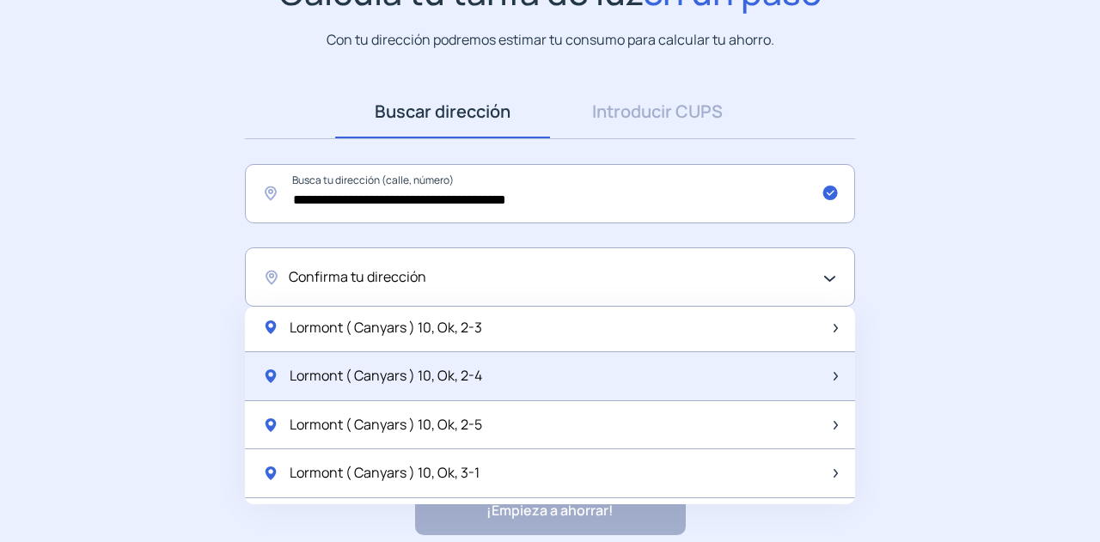 This screenshot has height=542, width=1100. I want to click on span: Lormont ( Canyars ) 10, Ok, 2-5, so click(386, 425).